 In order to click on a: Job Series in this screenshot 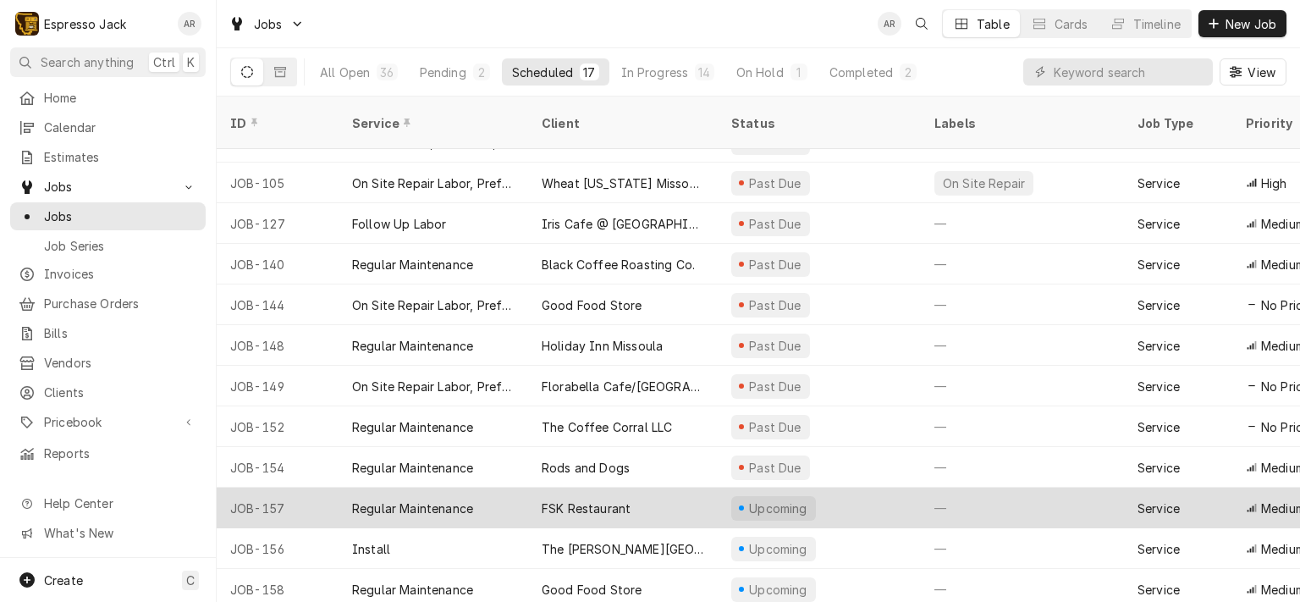, I will do `click(107, 245)`.